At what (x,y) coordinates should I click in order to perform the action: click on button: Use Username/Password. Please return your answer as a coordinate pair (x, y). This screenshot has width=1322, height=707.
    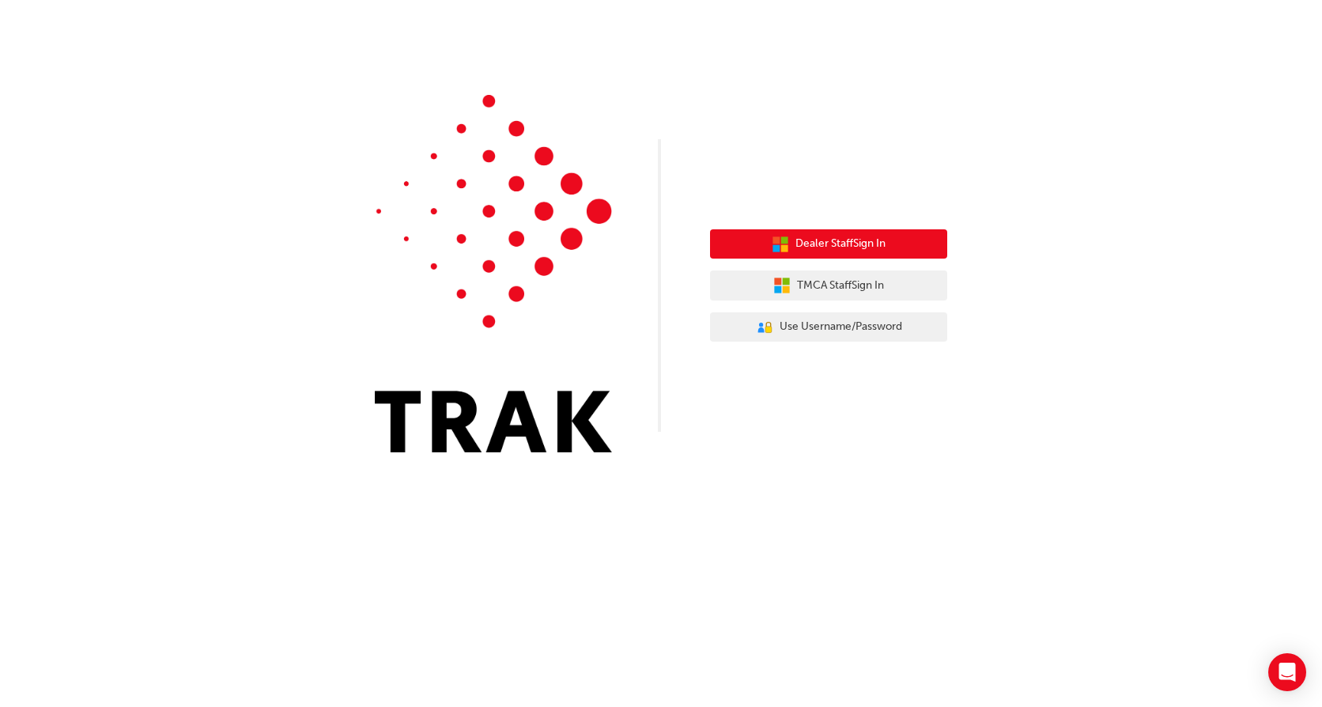
    Looking at the image, I should click on (828, 327).